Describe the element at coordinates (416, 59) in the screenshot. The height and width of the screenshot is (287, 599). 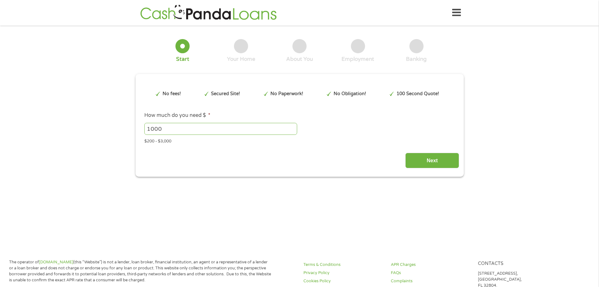
I see `div: Banking` at that location.